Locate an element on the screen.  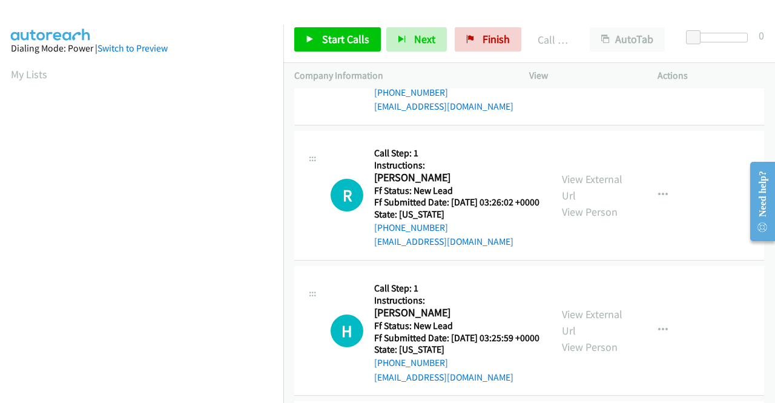
span: Start Calls is located at coordinates (346, 39).